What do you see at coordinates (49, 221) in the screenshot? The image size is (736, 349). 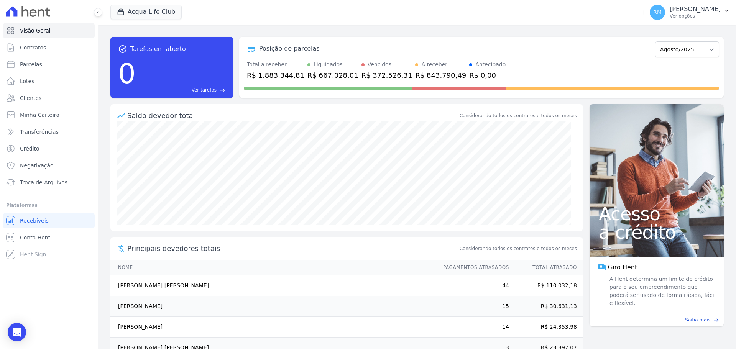 I see `a: Recebíveis` at bounding box center [49, 221].